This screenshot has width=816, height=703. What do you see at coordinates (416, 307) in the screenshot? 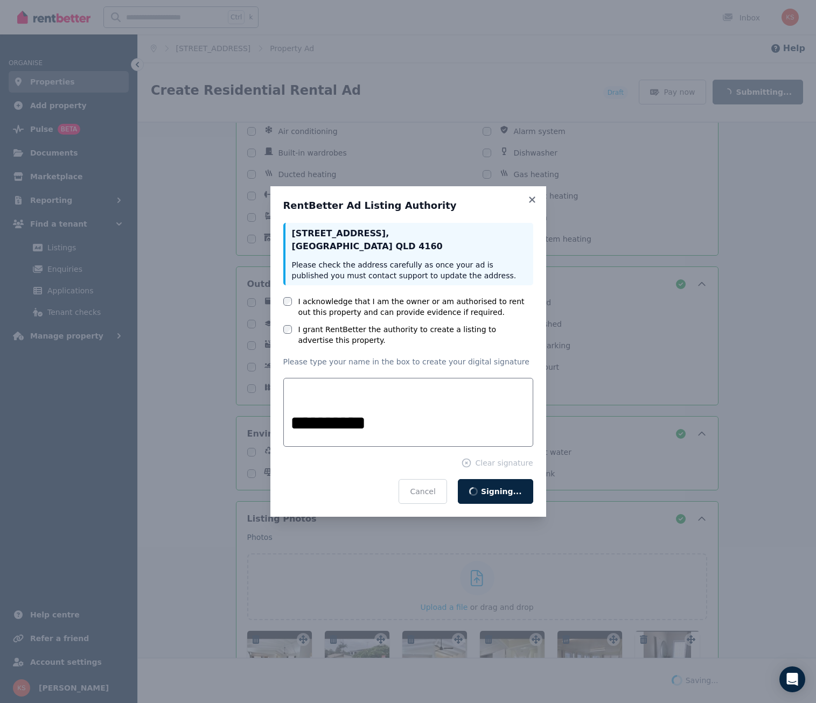
I see `label: I acknowledge that I am the owner or am authorised to rent out this property and can provide evid...` at bounding box center [416, 307].